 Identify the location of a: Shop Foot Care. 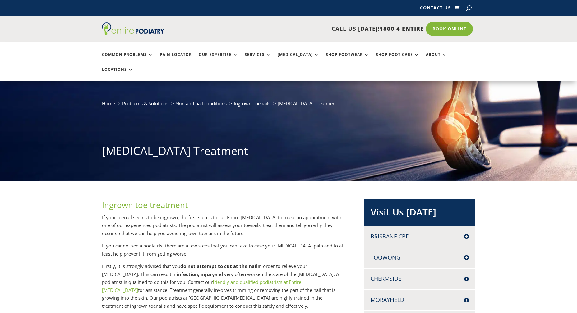
(397, 59).